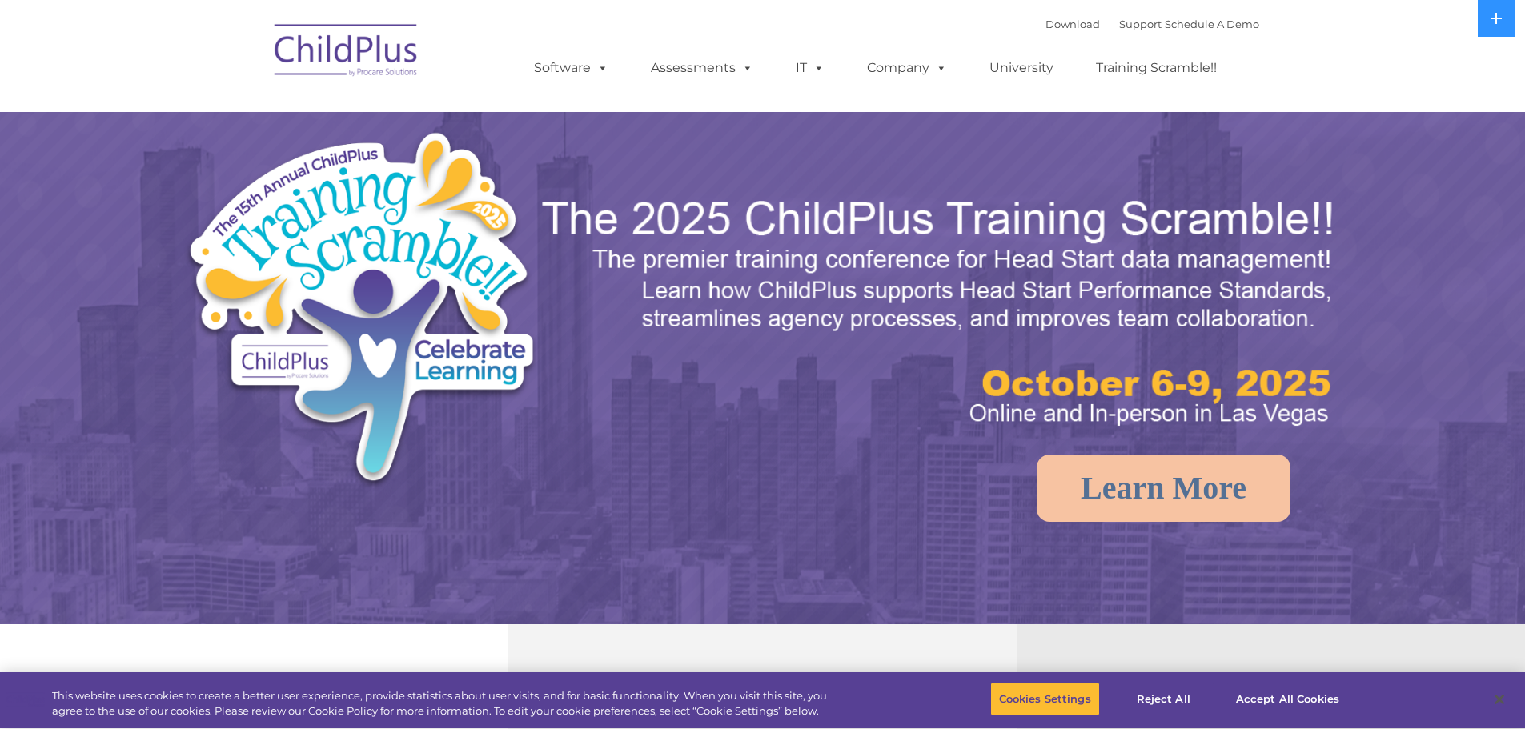 This screenshot has height=729, width=1525. I want to click on img: ChildPlus by Procare Solutions, so click(347, 53).